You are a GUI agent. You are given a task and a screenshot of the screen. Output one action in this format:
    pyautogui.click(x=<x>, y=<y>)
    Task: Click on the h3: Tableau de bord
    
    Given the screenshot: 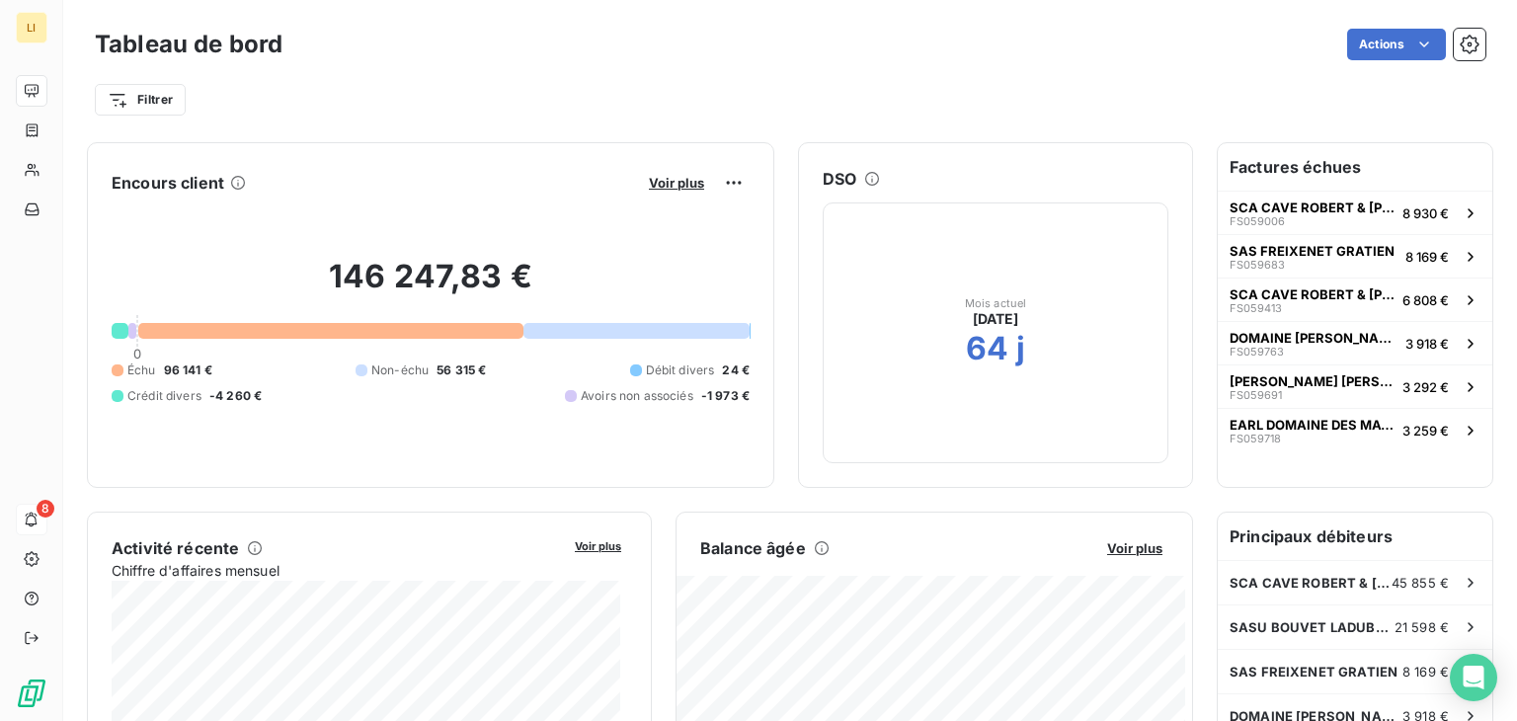 What is the action you would take?
    pyautogui.click(x=189, y=44)
    